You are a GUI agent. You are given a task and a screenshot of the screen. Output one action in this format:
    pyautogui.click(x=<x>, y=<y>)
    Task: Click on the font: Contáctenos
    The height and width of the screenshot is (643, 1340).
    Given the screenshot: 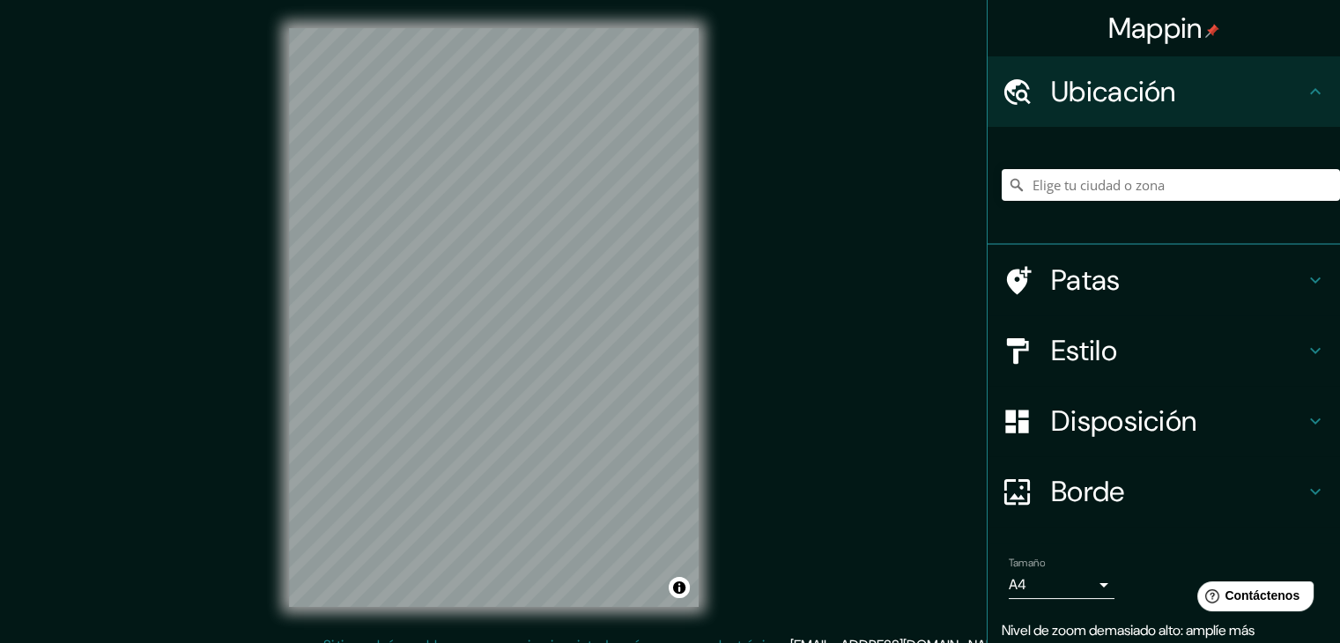 What is the action you would take?
    pyautogui.click(x=78, y=21)
    